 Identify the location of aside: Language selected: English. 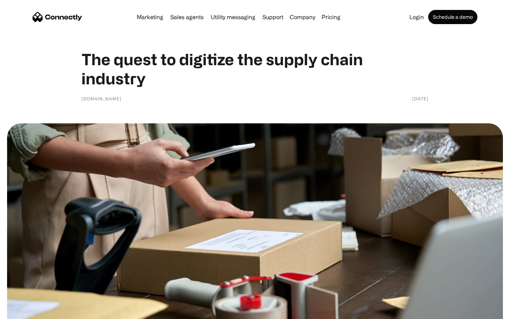
(25, 311).